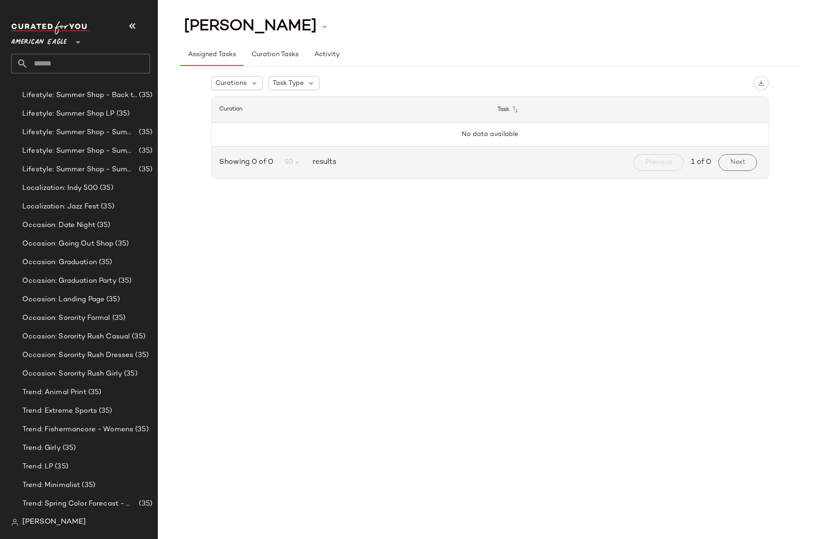 The width and height of the screenshot is (822, 539). I want to click on span: Occasion: Sorority Formal, so click(66, 318).